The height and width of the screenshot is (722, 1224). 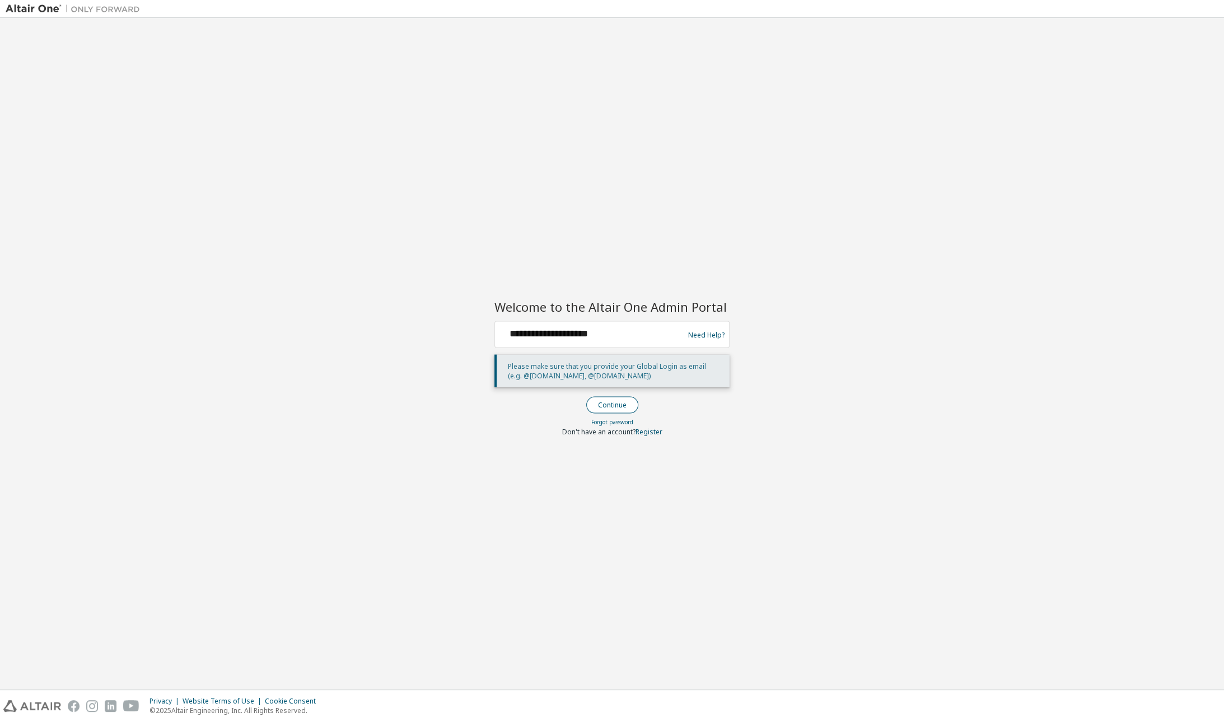 I want to click on div: Cookie Consent, so click(x=293, y=701).